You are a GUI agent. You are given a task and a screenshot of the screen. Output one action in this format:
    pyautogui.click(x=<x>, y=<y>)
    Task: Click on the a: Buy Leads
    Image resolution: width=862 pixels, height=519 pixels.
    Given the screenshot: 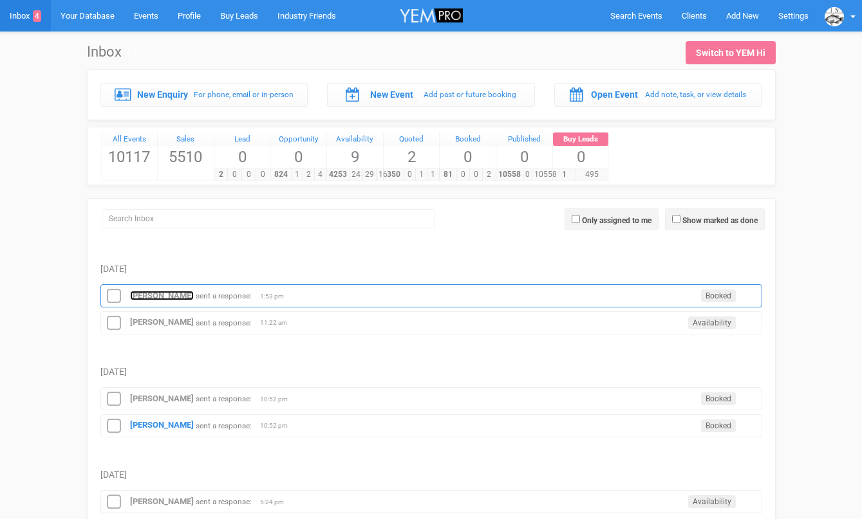 What is the action you would take?
    pyautogui.click(x=580, y=140)
    